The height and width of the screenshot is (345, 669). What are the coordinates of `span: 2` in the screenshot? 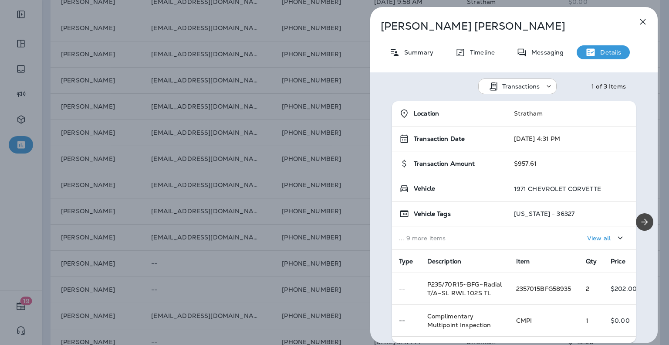 It's located at (588, 289).